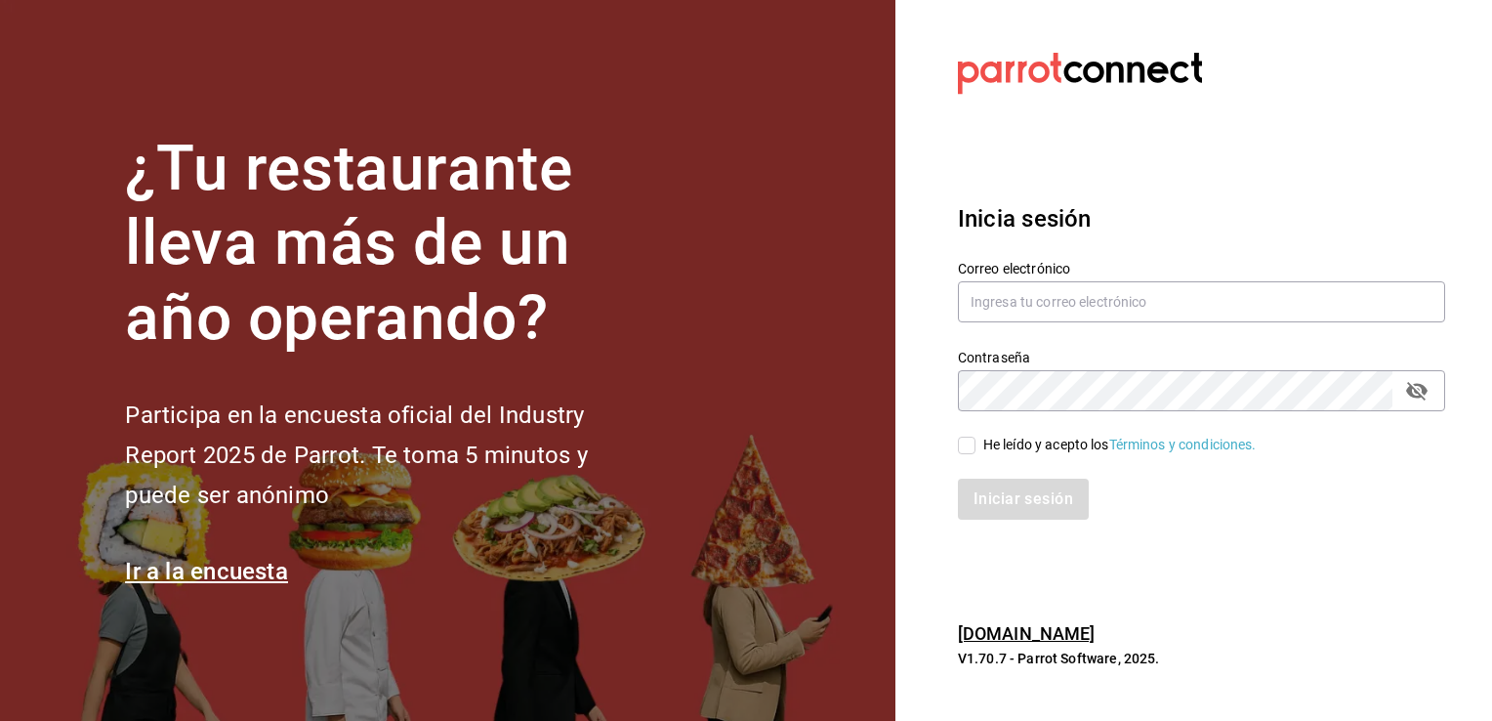 The height and width of the screenshot is (721, 1492). What do you see at coordinates (389, 455) in the screenshot?
I see `h2: Participa en la encuesta oficial del Industry Report 2025 de Parrot. Te toma 5 minutos y puede se...` at bounding box center [389, 455].